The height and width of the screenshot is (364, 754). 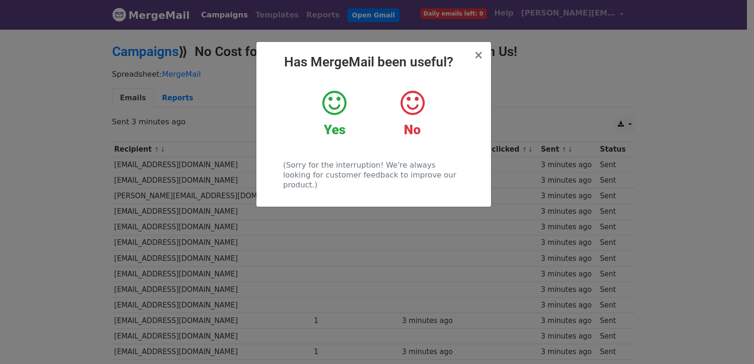 I want to click on strong: No, so click(x=412, y=130).